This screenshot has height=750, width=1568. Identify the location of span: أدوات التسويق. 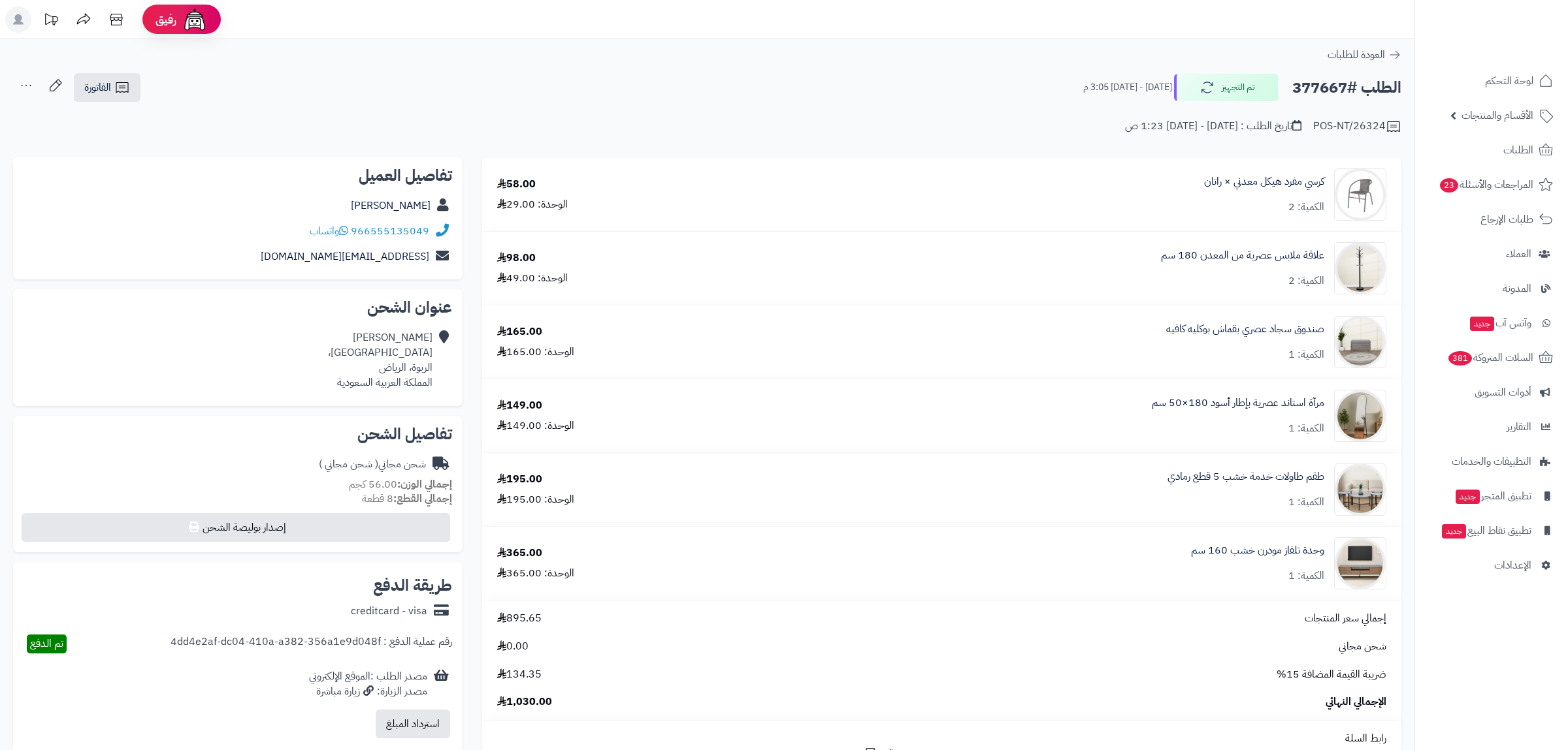
(1502, 393).